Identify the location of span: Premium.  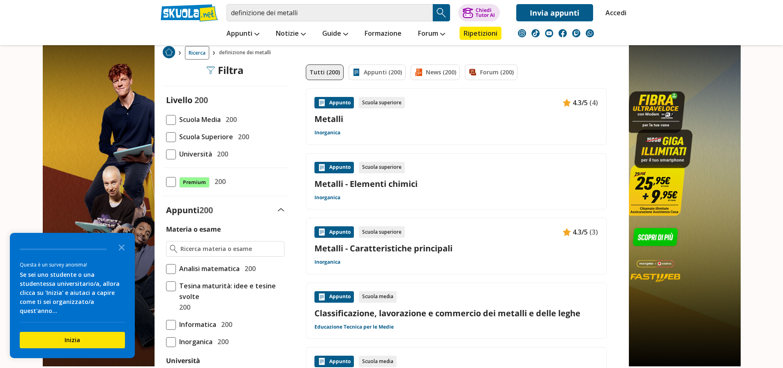
(195, 183).